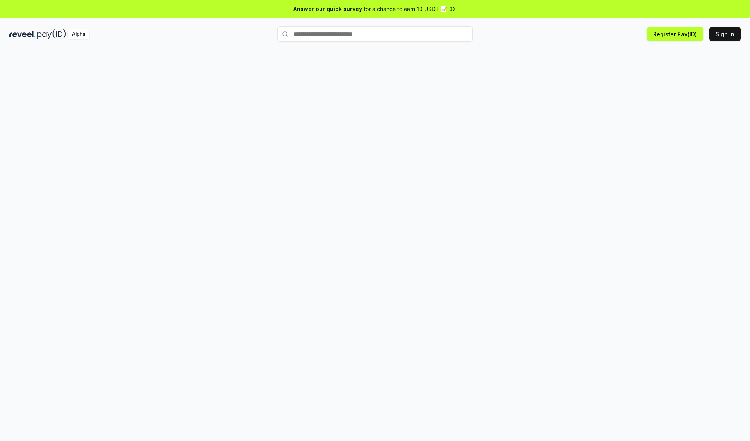  What do you see at coordinates (675, 34) in the screenshot?
I see `button: Register Pay(ID)` at bounding box center [675, 34].